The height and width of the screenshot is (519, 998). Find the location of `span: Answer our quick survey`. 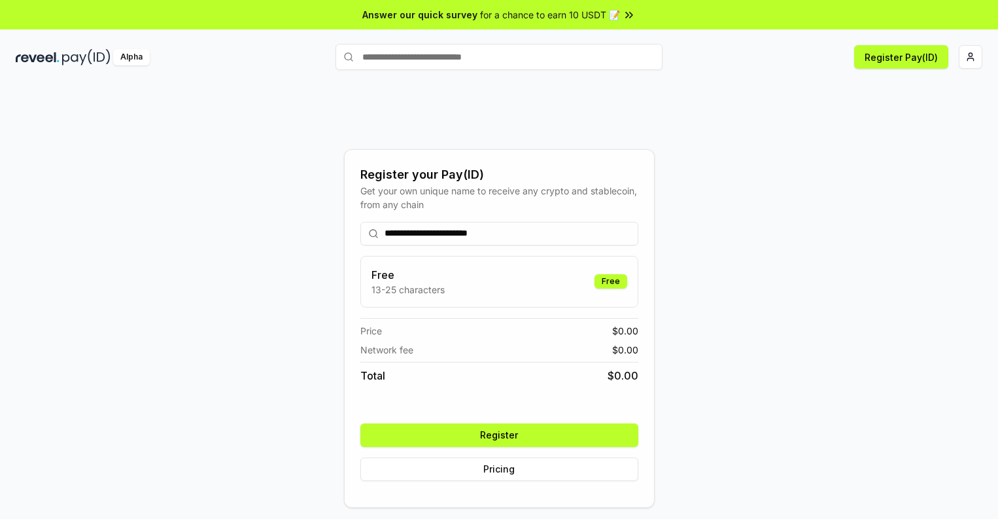

span: Answer our quick survey is located at coordinates (420, 14).